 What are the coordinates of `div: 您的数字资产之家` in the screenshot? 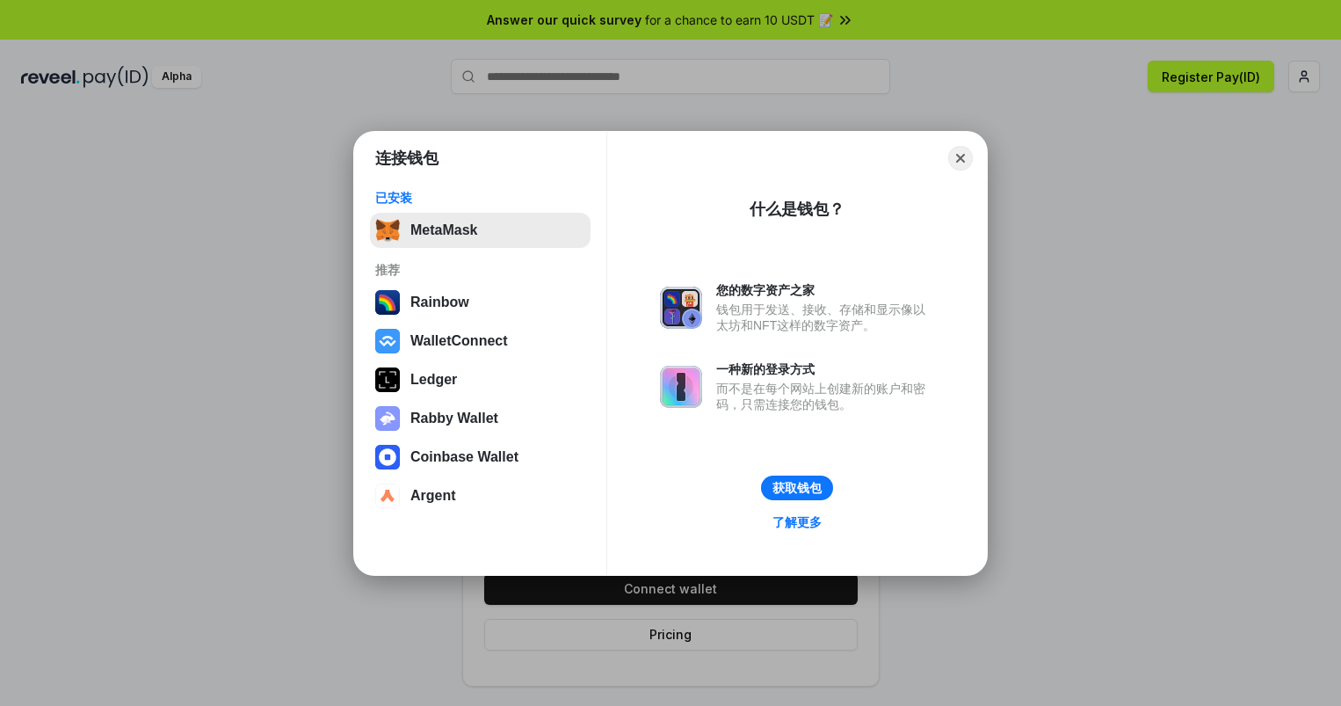 It's located at (825, 290).